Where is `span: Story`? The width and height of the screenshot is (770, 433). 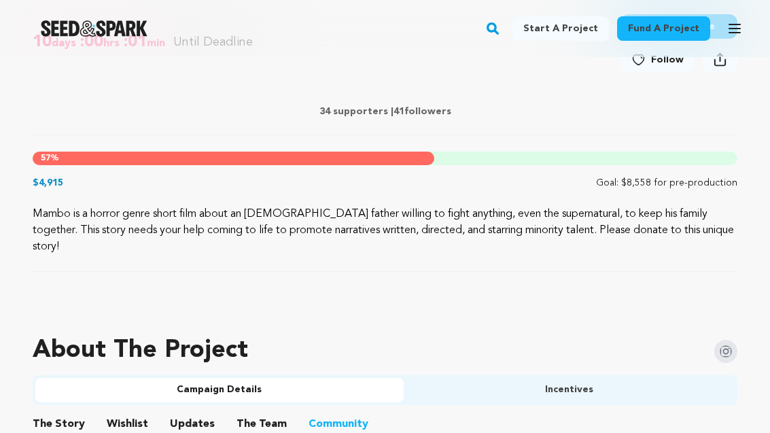
span: Story is located at coordinates (58, 425).